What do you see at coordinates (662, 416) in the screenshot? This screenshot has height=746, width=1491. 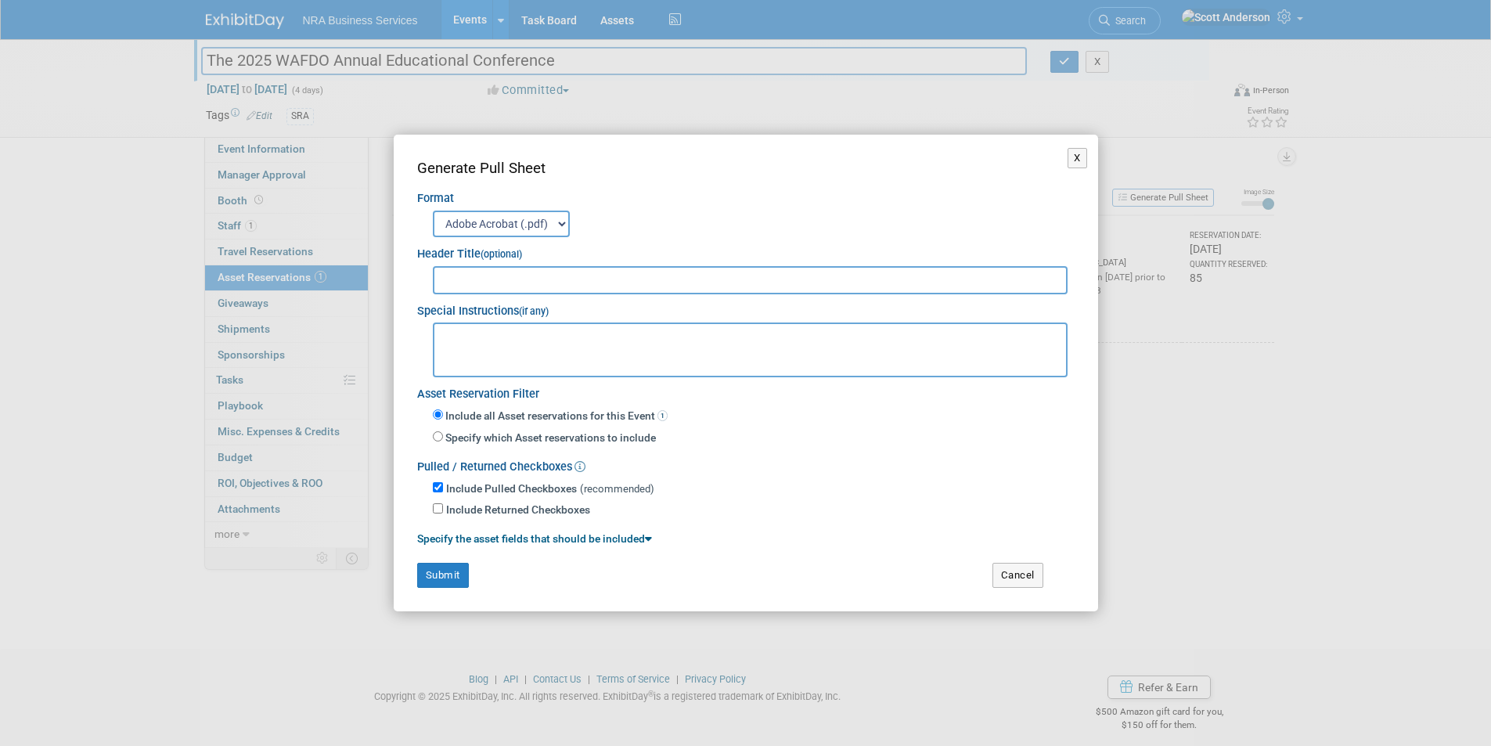 I see `span: 1` at bounding box center [662, 416].